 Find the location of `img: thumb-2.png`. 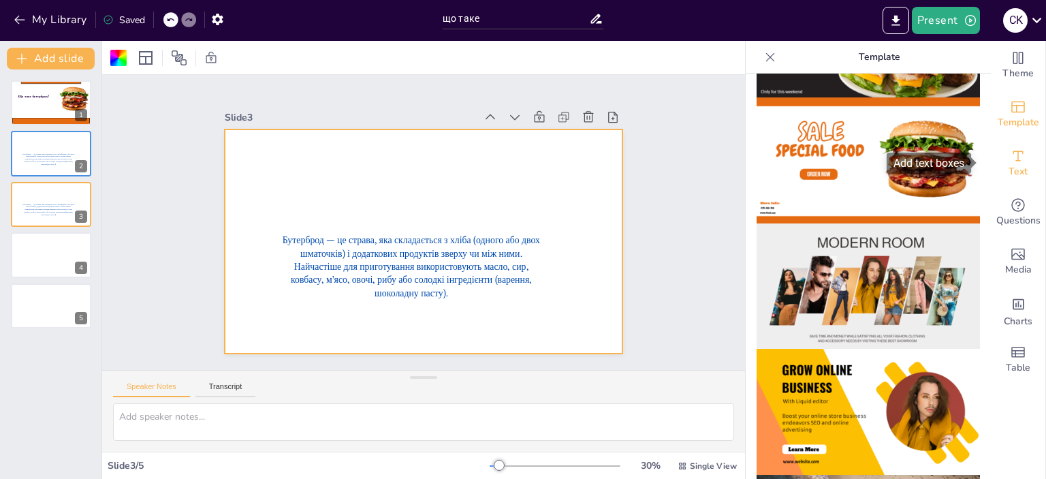

img: thumb-2.png is located at coordinates (868, 160).